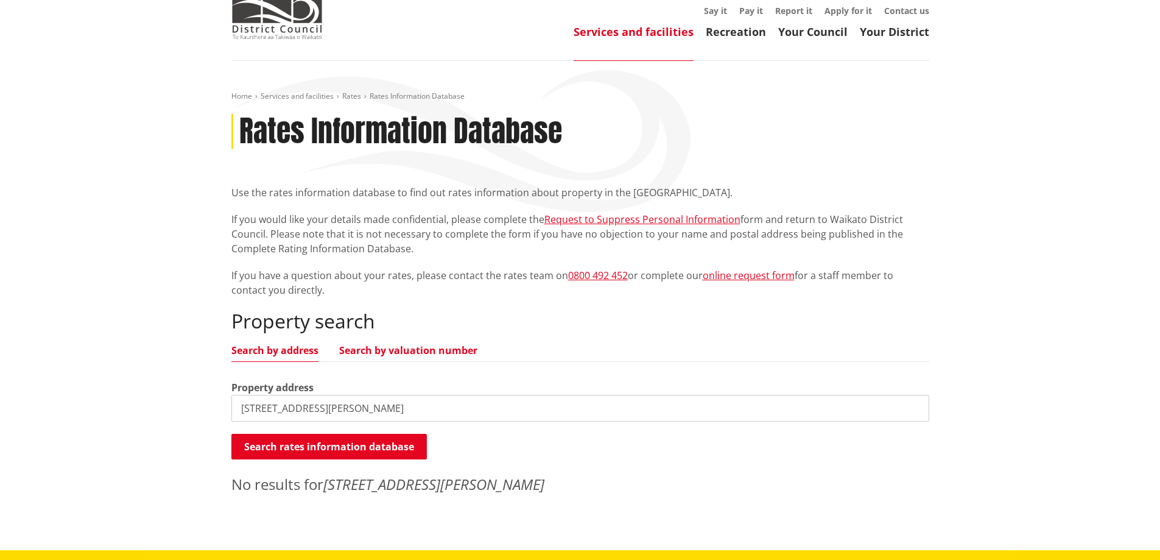  Describe the element at coordinates (736, 32) in the screenshot. I see `a: Recreation` at that location.